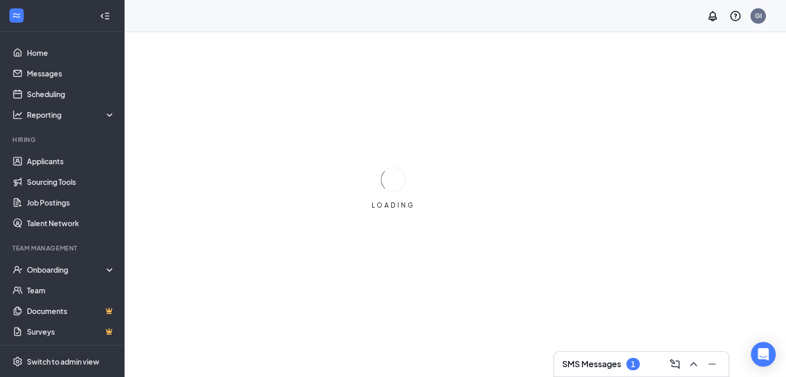  Describe the element at coordinates (71, 53) in the screenshot. I see `a: Home` at that location.